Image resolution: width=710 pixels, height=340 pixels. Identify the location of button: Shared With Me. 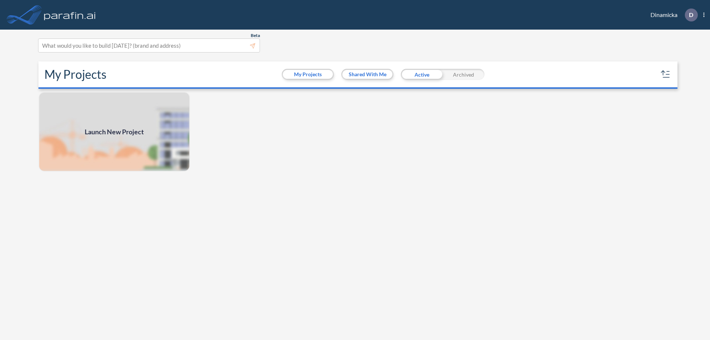
(367, 74).